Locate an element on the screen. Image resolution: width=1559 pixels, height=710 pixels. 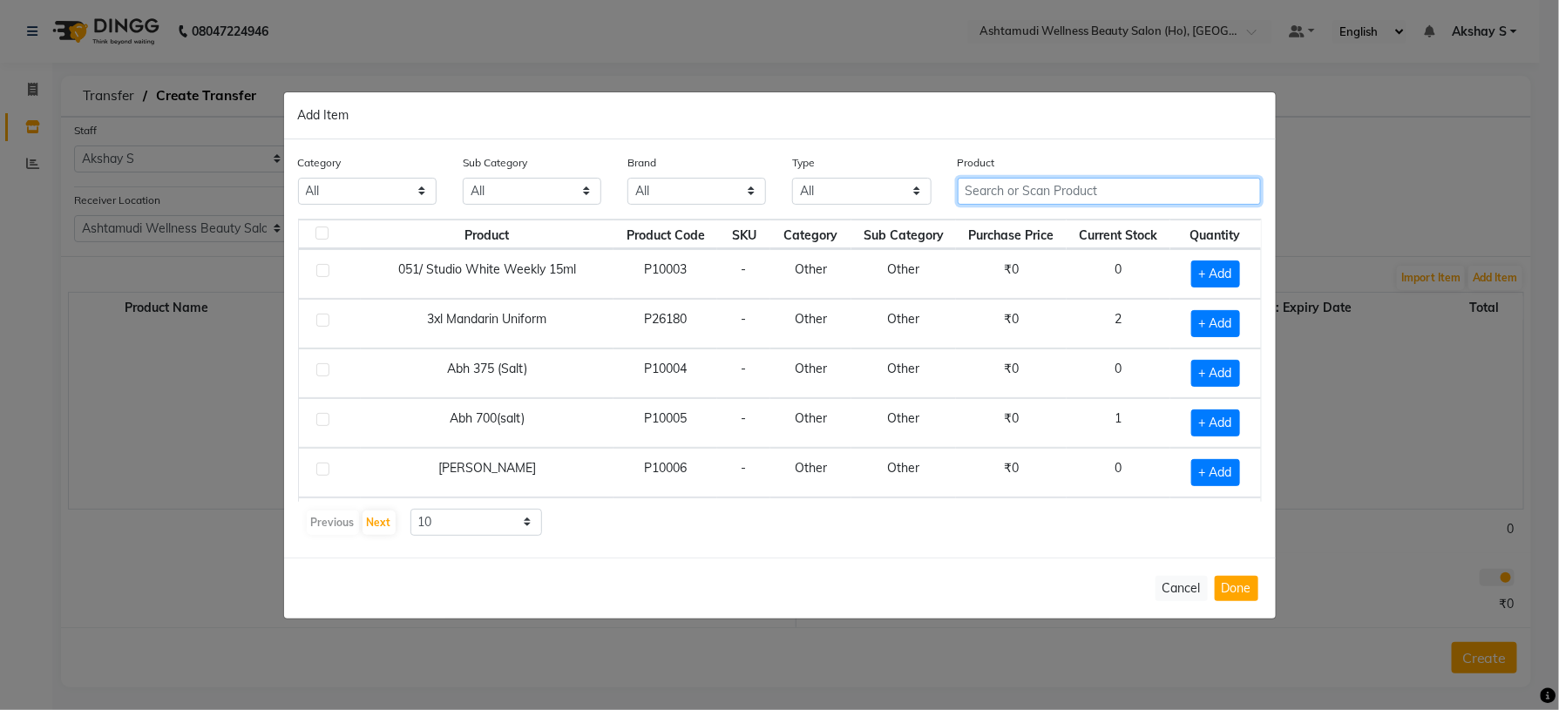
td: 051/ Studio White Weekly 15ml is located at coordinates (487, 274).